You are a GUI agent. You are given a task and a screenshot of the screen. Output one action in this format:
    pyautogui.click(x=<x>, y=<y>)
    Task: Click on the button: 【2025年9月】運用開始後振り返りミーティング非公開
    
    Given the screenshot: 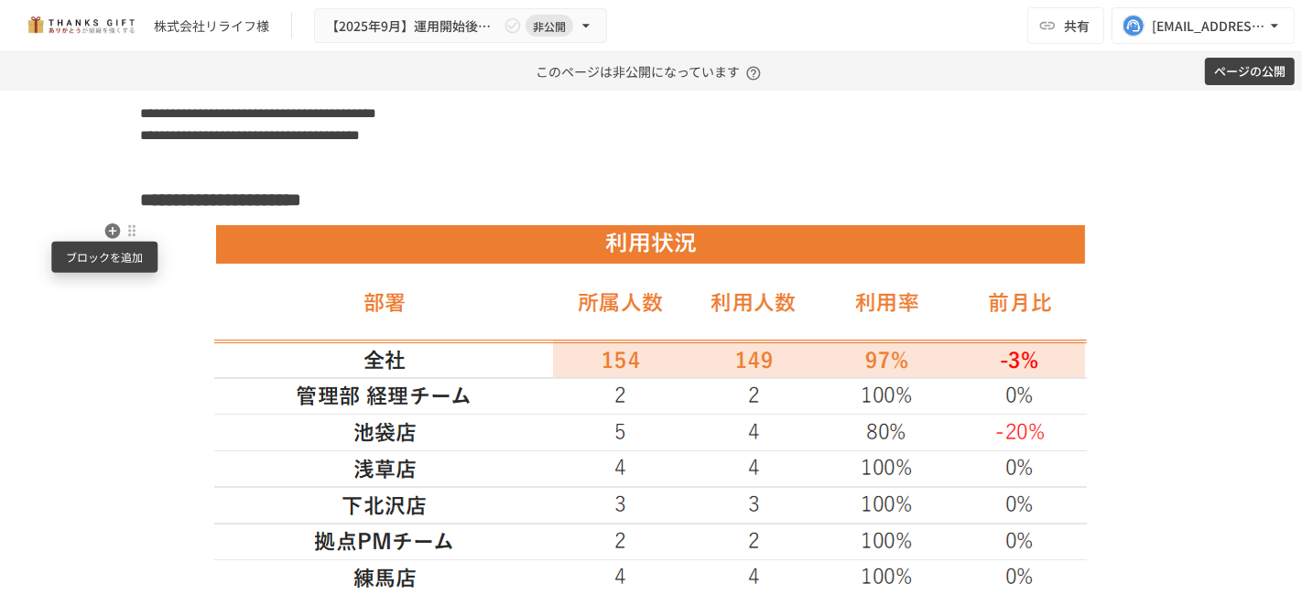 What is the action you would take?
    pyautogui.click(x=460, y=26)
    